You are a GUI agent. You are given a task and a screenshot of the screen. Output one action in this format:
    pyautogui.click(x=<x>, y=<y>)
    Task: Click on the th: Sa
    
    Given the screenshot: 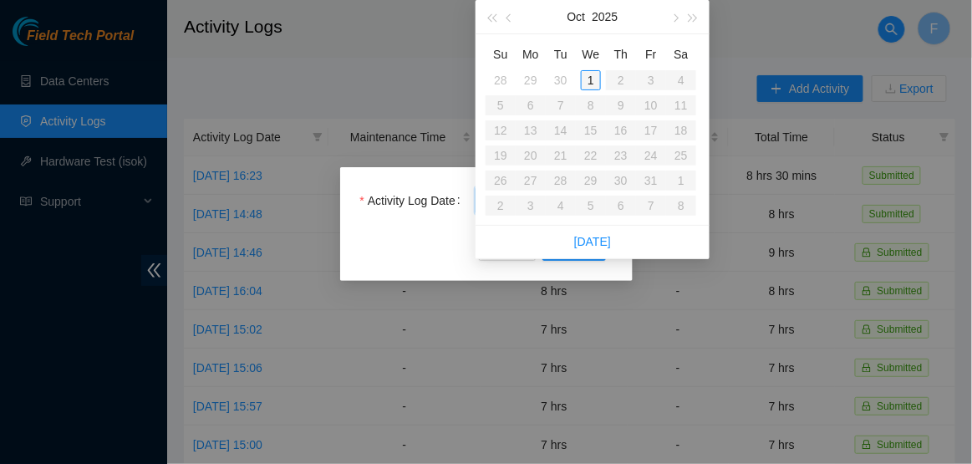 What is the action you would take?
    pyautogui.click(x=681, y=54)
    